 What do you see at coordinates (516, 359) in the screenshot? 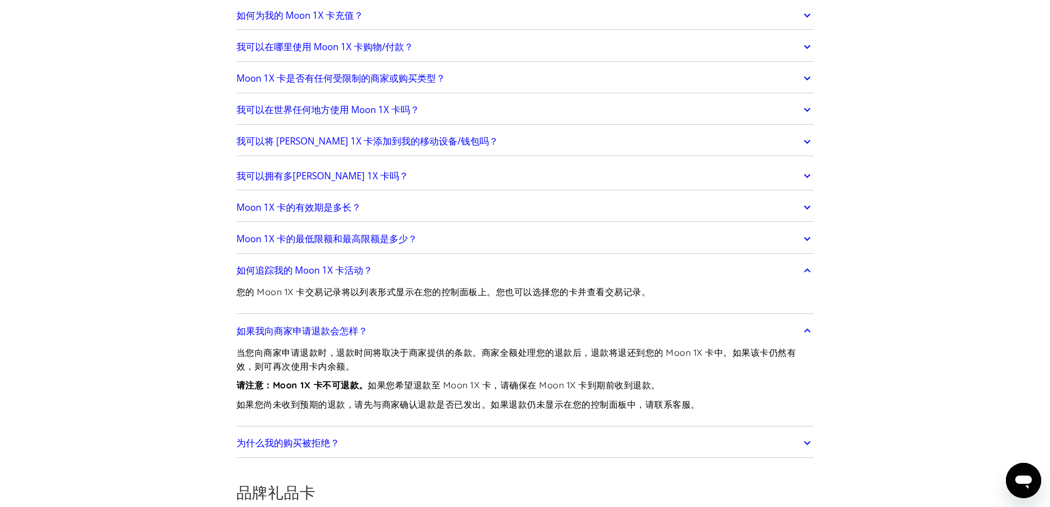
I see `font: 当您向商家申请退款时，退款时间将取决于商家提供的条款。商家全额处理您的退款后，退款将退还到您的 Moon 1X 卡中。如果该卡仍然有效，则可再次使用卡内余额。` at bounding box center [516, 359].